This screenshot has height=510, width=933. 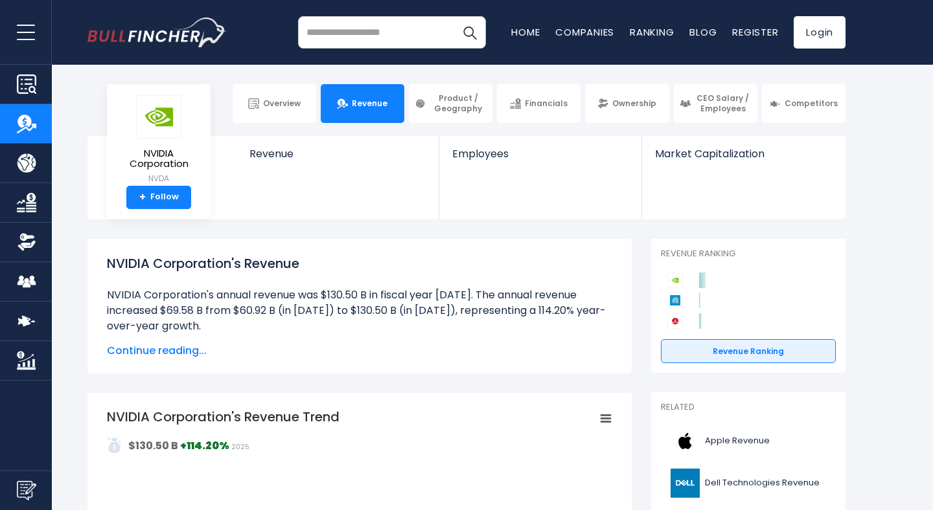 What do you see at coordinates (538, 104) in the screenshot?
I see `a: Financials` at bounding box center [538, 104].